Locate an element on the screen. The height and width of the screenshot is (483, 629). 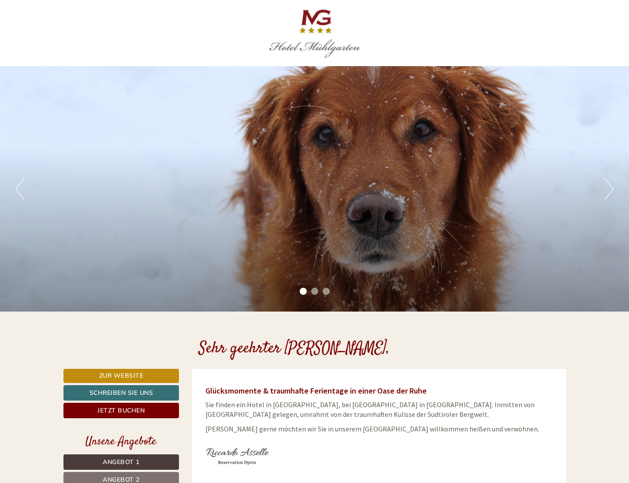
span: Glücksmomente & traumhafte Ferientage in einer Oase der Ruhe is located at coordinates (316, 391).